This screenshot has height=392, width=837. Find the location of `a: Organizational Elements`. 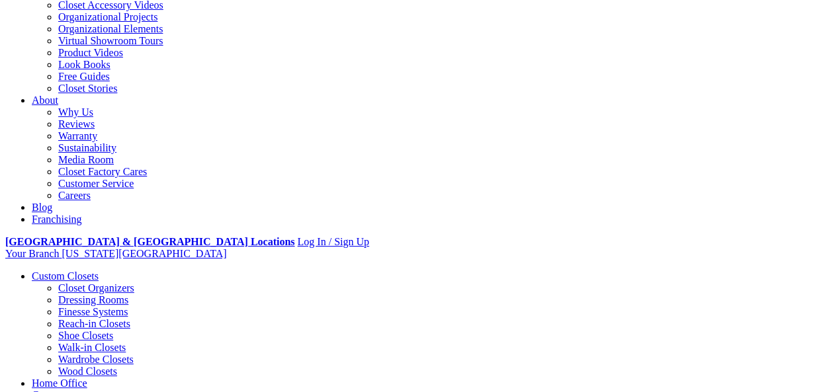

a: Organizational Elements is located at coordinates (110, 28).